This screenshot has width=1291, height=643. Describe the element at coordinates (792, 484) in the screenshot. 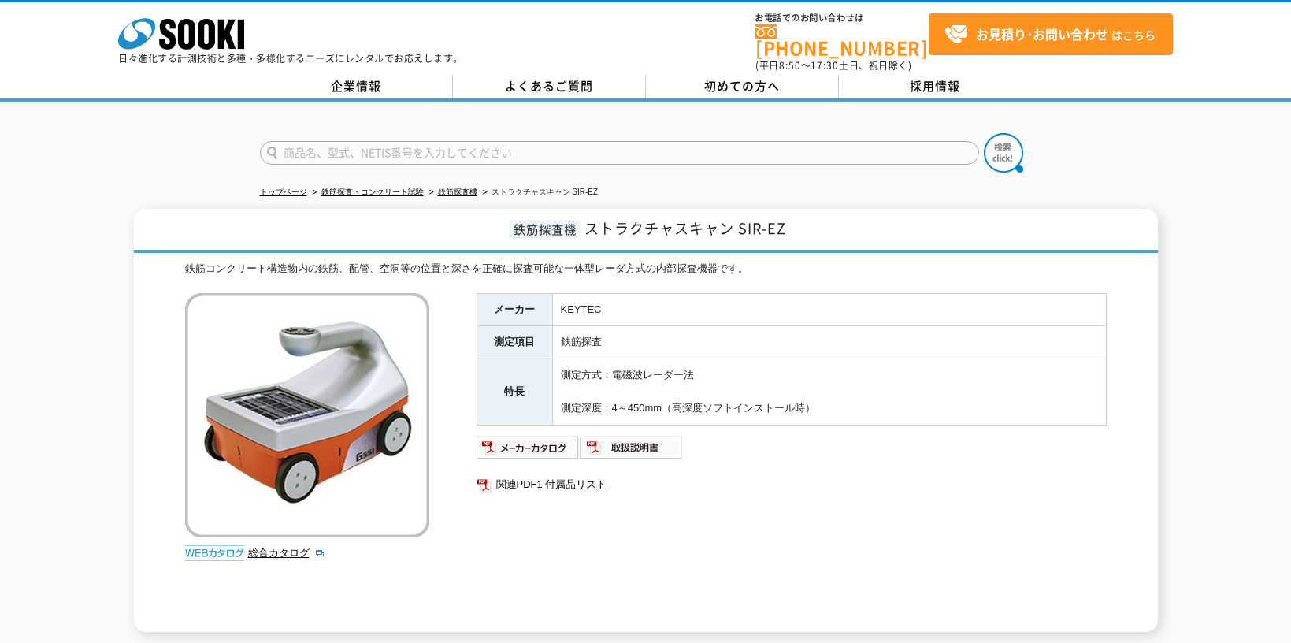

I see `a: 関連PDF1 付属品リスト` at that location.